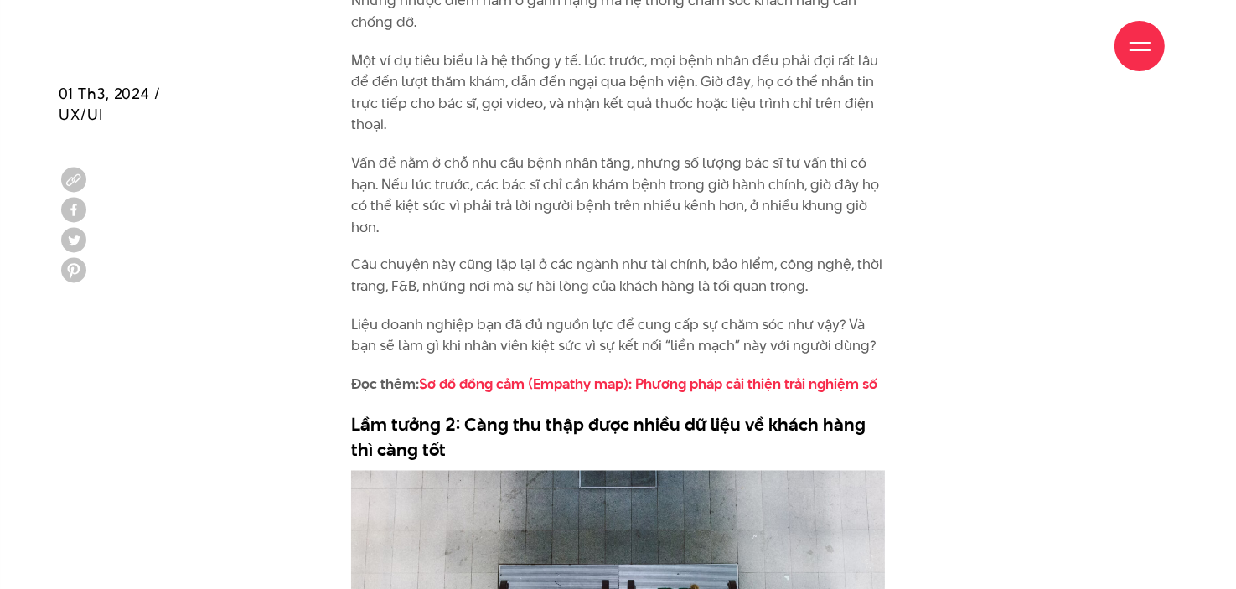  What do you see at coordinates (619, 276) in the screenshot?
I see `p: Câu chuyện này cũng lặp lại ở các ngành như tài chính, bảo hiểm, công nghệ, thời trang, F&B, nhữn...` at bounding box center [619, 276].